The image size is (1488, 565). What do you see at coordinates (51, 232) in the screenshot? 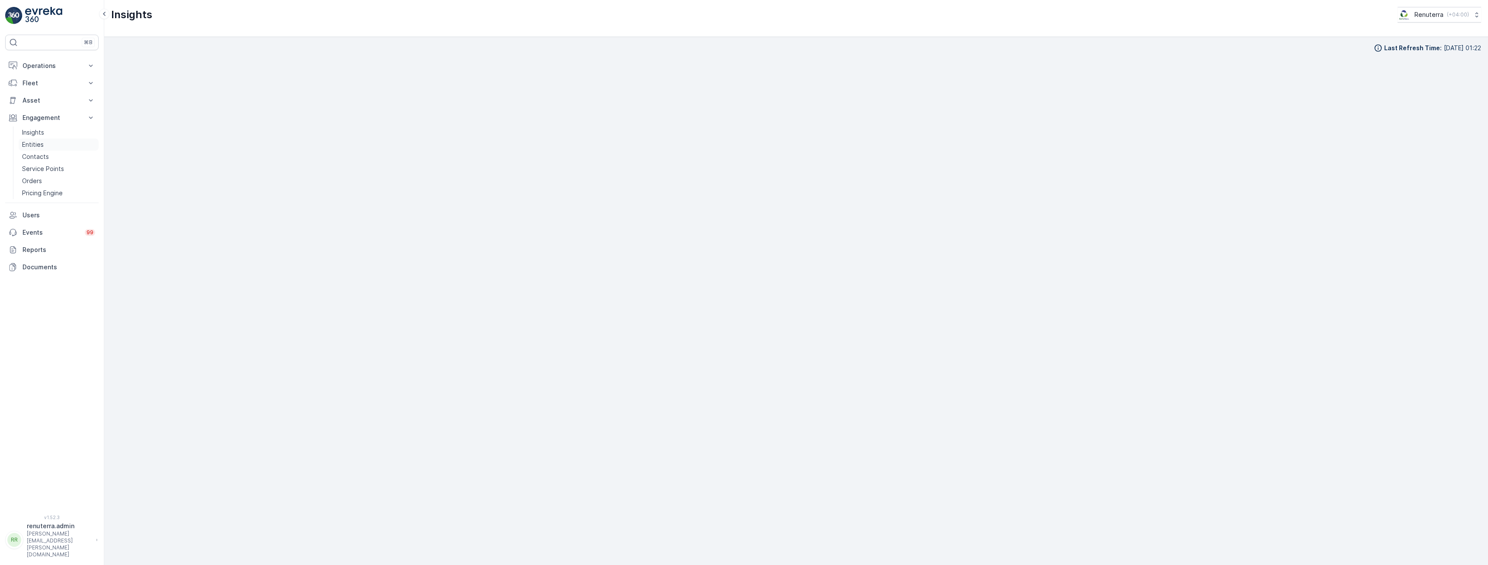
I see `p: Events` at bounding box center [51, 232].